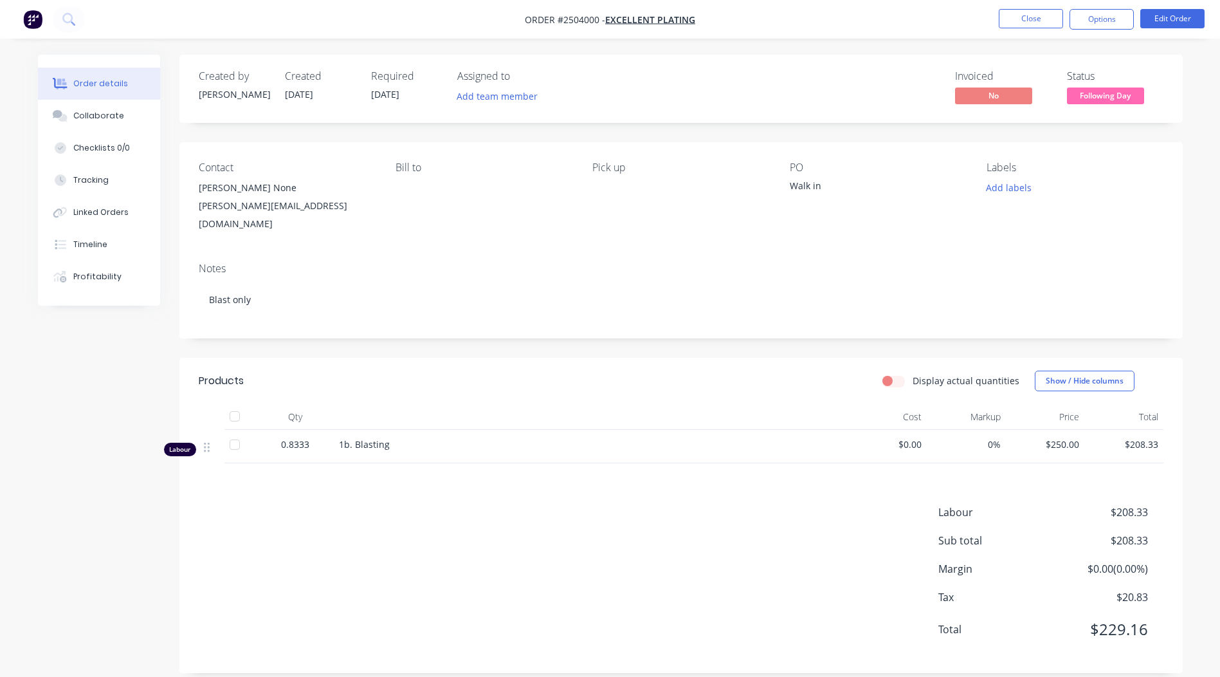  What do you see at coordinates (90, 244) in the screenshot?
I see `div: Timeline` at bounding box center [90, 244].